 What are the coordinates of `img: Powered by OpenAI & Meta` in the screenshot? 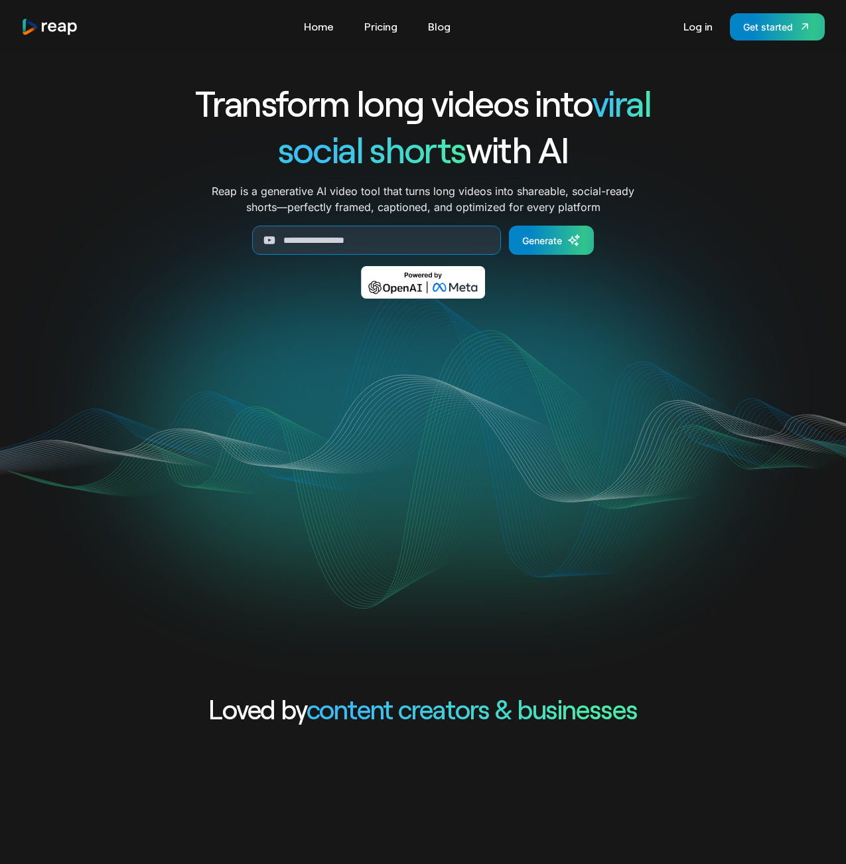 It's located at (423, 282).